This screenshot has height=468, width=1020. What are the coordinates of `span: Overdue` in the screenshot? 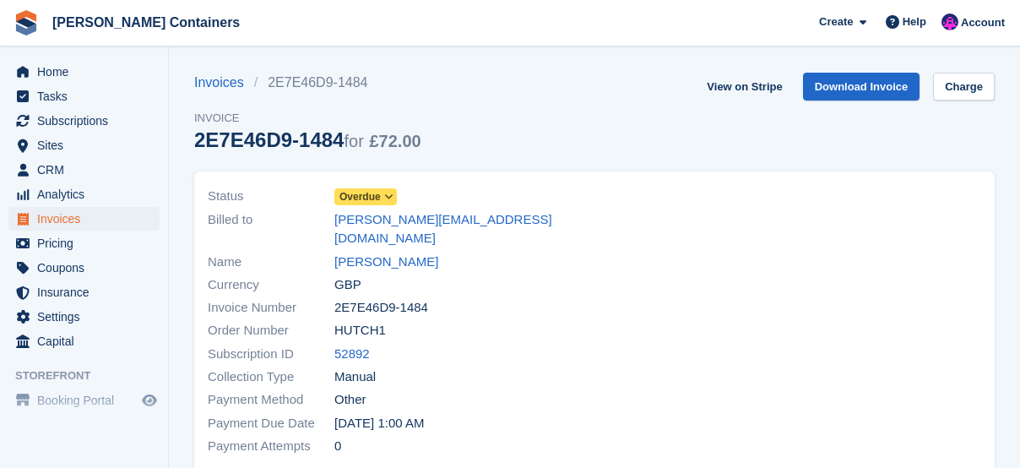 It's located at (360, 197).